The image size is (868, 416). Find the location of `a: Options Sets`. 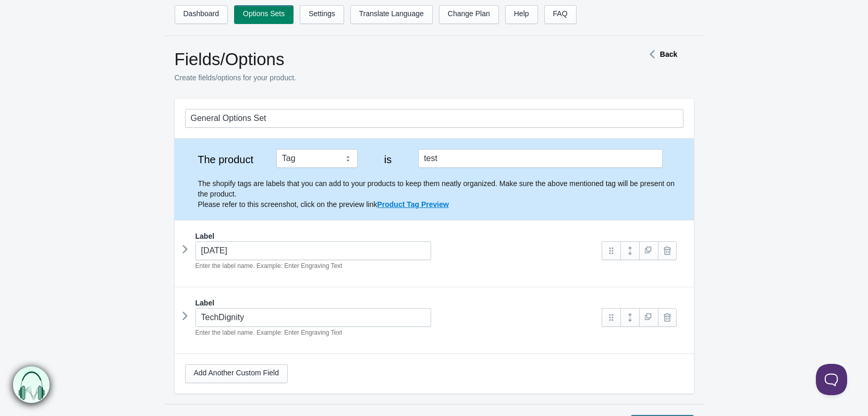

a: Options Sets is located at coordinates (264, 15).